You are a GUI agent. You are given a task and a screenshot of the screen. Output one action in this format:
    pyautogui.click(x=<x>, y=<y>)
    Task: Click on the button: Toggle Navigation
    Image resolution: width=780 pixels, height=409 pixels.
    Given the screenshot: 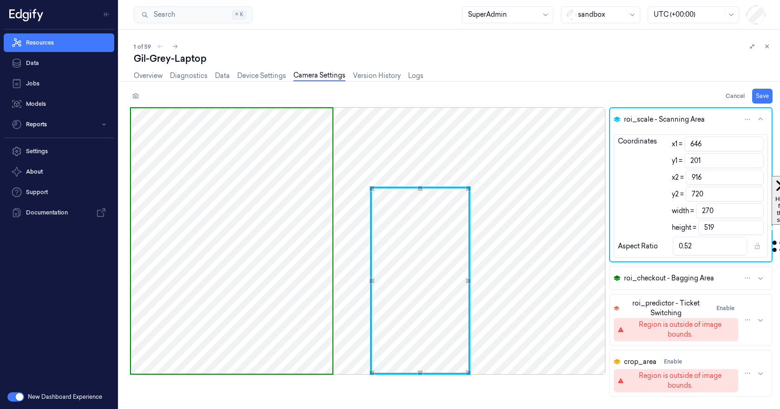 What is the action you would take?
    pyautogui.click(x=107, y=14)
    